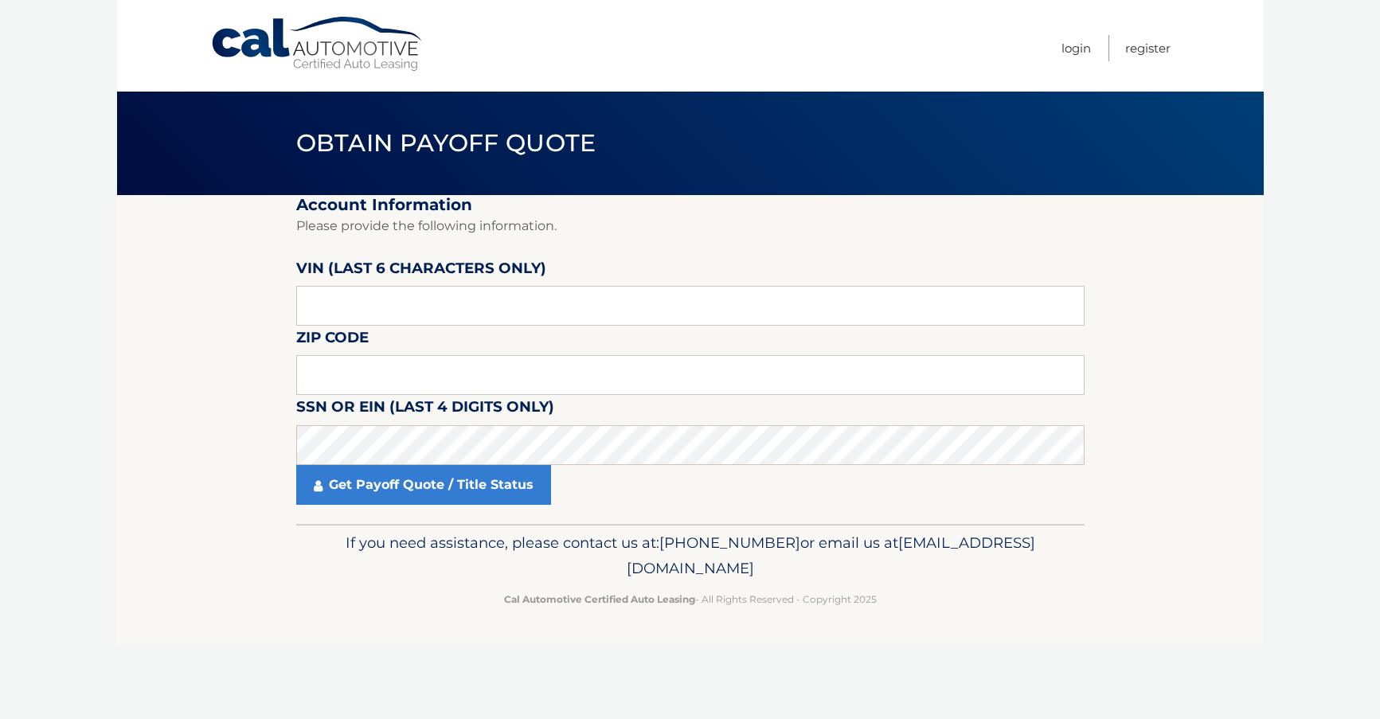  What do you see at coordinates (691, 205) in the screenshot?
I see `h2: Account Information` at bounding box center [691, 205].